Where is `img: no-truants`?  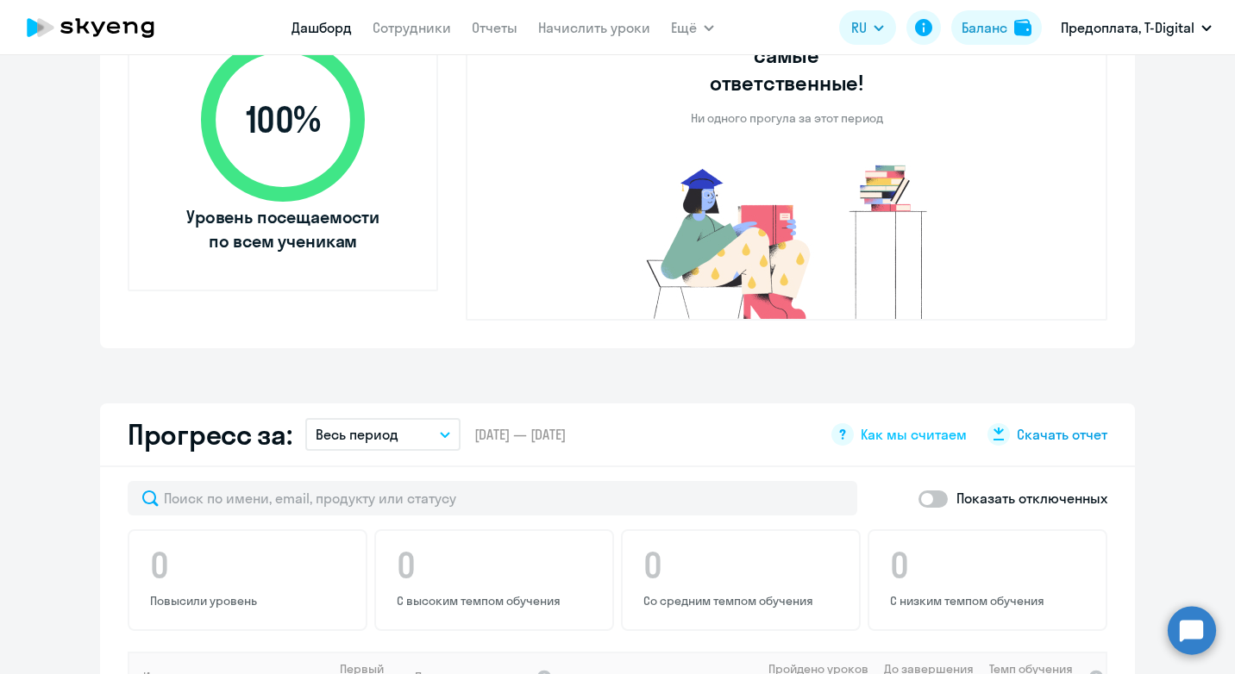 img: no-truants is located at coordinates (786, 240).